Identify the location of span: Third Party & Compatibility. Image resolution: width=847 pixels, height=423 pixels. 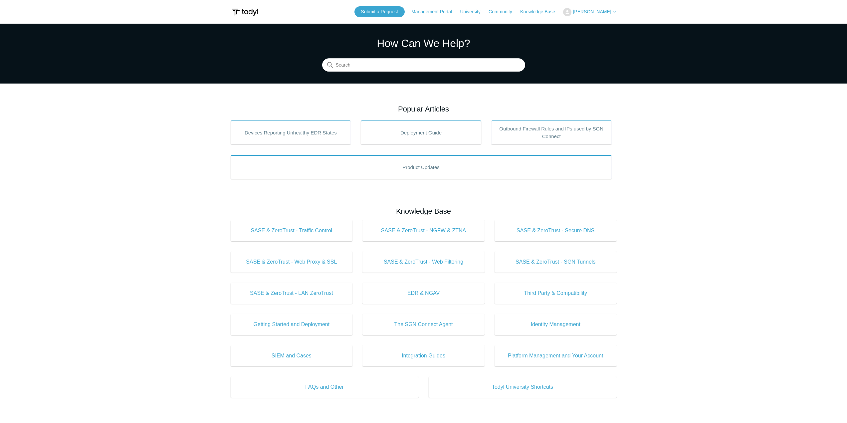
(555, 293).